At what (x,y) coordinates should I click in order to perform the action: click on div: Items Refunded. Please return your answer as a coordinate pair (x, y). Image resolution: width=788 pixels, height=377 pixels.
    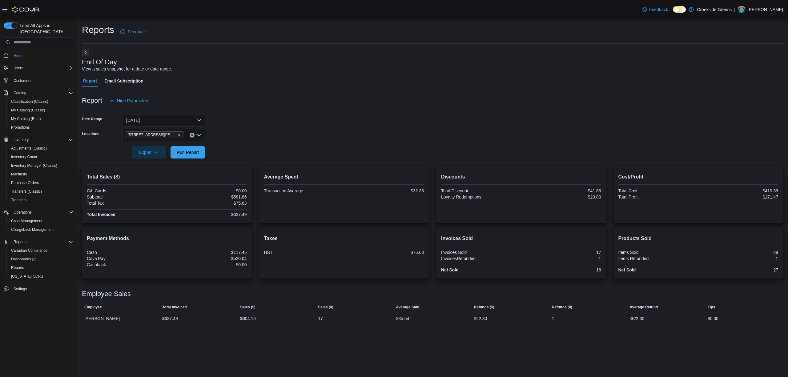
    Looking at the image, I should click on (658, 259).